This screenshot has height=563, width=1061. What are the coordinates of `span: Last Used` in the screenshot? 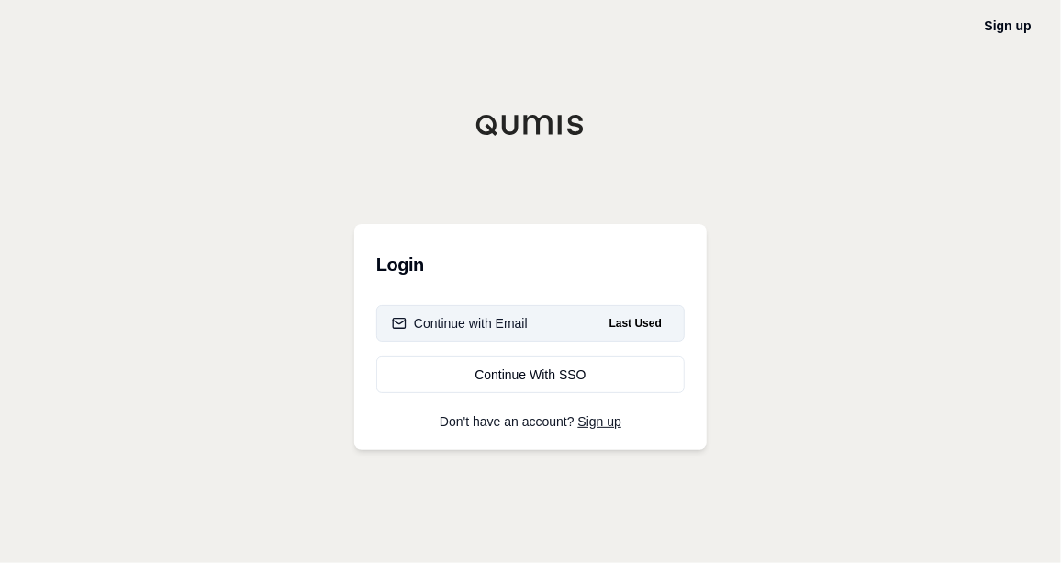 It's located at (635, 323).